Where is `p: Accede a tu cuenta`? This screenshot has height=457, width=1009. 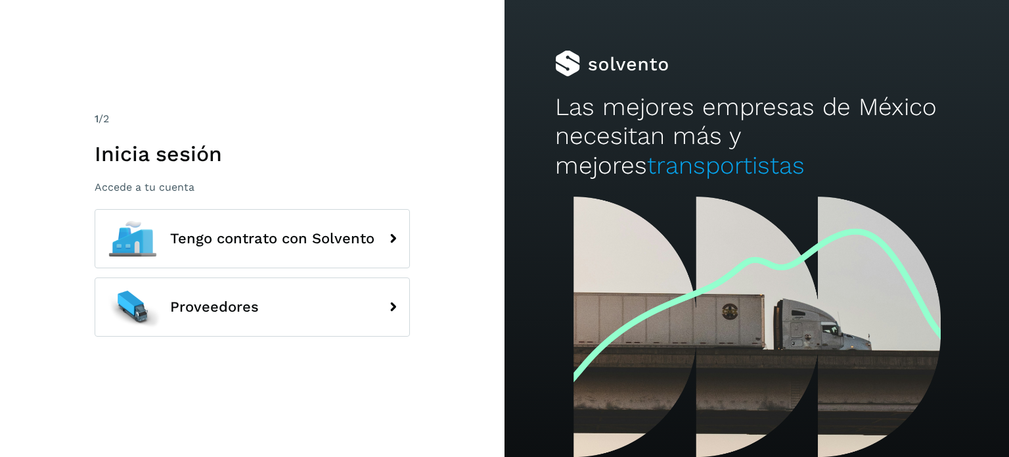 p: Accede a tu cuenta is located at coordinates (252, 187).